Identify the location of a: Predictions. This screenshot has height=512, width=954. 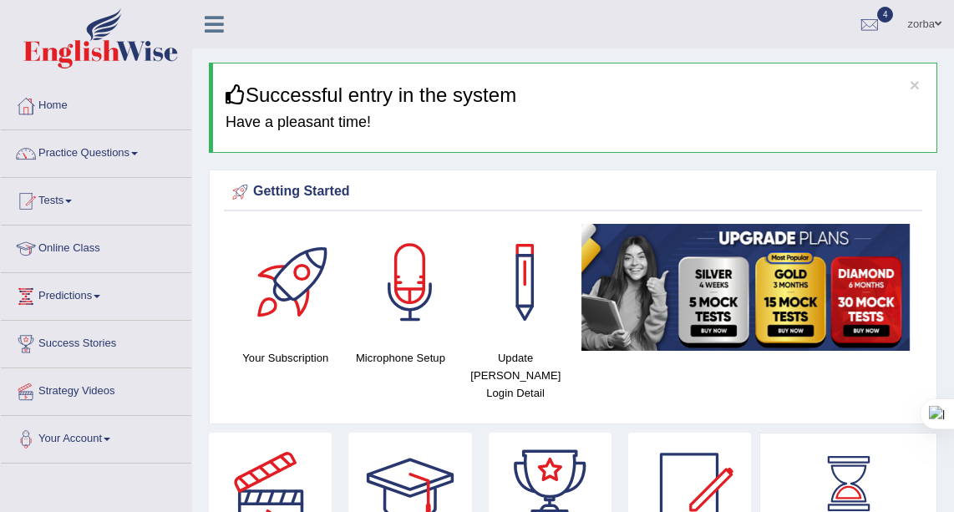
(96, 294).